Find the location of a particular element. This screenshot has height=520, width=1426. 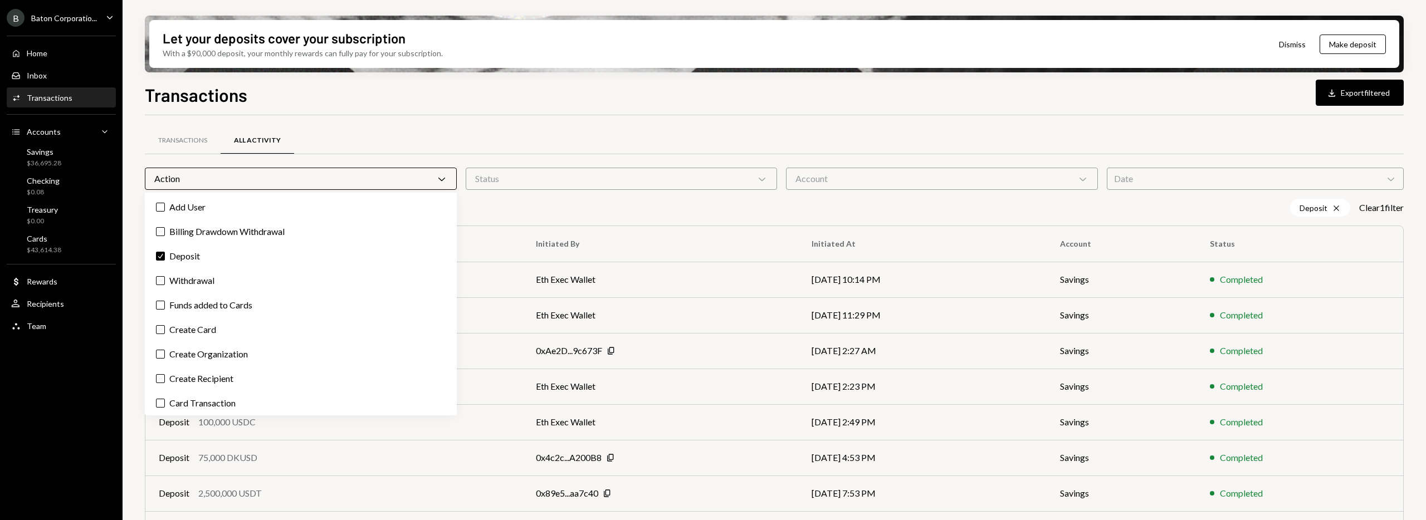

label: Create Recipient is located at coordinates (301, 379).